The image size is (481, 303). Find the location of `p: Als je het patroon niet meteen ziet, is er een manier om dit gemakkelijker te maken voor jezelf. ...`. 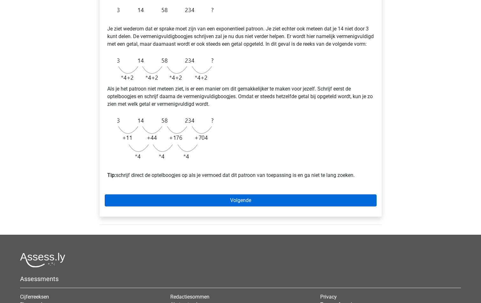

p: Als je het patroon niet meteen ziet, is er een manier om dit gemakkelijker te maken voor jezelf. ... is located at coordinates (240, 97).